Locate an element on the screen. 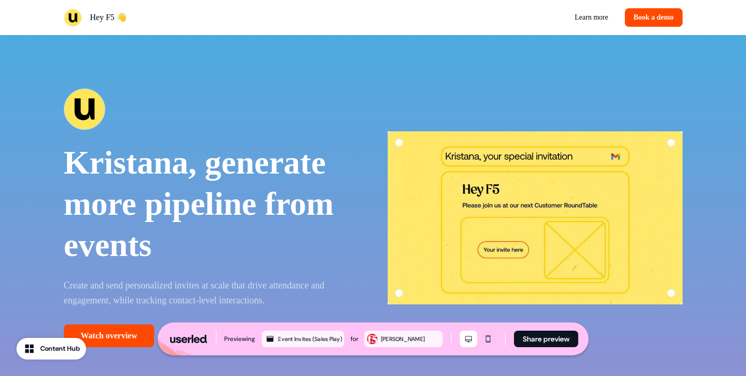 The width and height of the screenshot is (746, 376). button: Mobile mode is located at coordinates (488, 339).